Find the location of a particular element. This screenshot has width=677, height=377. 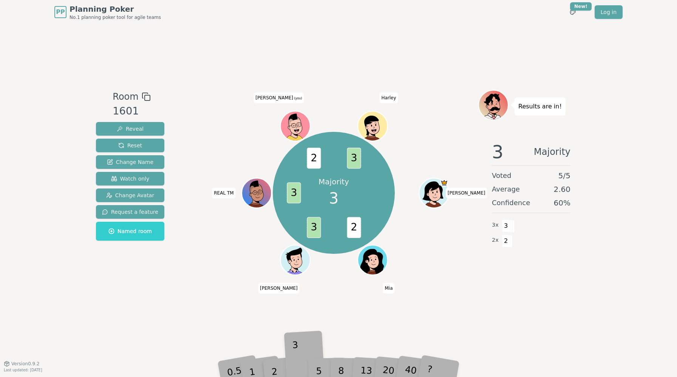

a: Log in is located at coordinates (608, 12).